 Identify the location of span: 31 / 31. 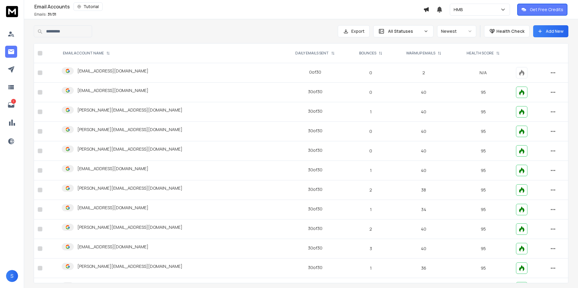
(52, 14).